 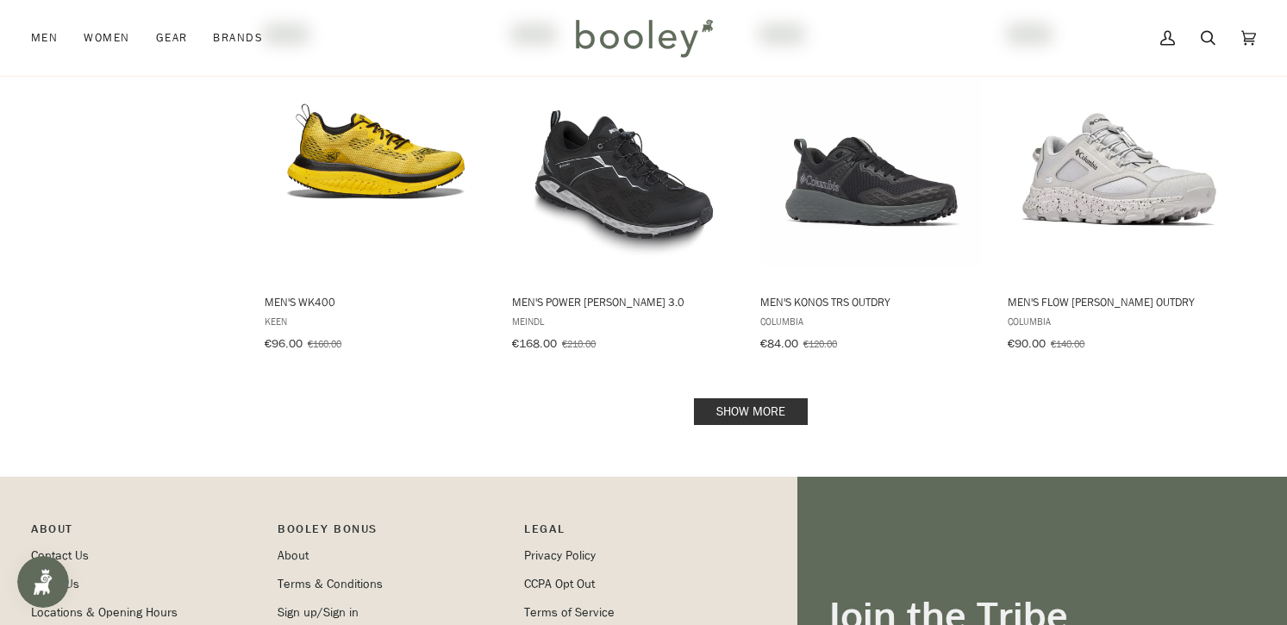 What do you see at coordinates (559, 555) in the screenshot?
I see `a: Privacy Policy` at bounding box center [559, 555].